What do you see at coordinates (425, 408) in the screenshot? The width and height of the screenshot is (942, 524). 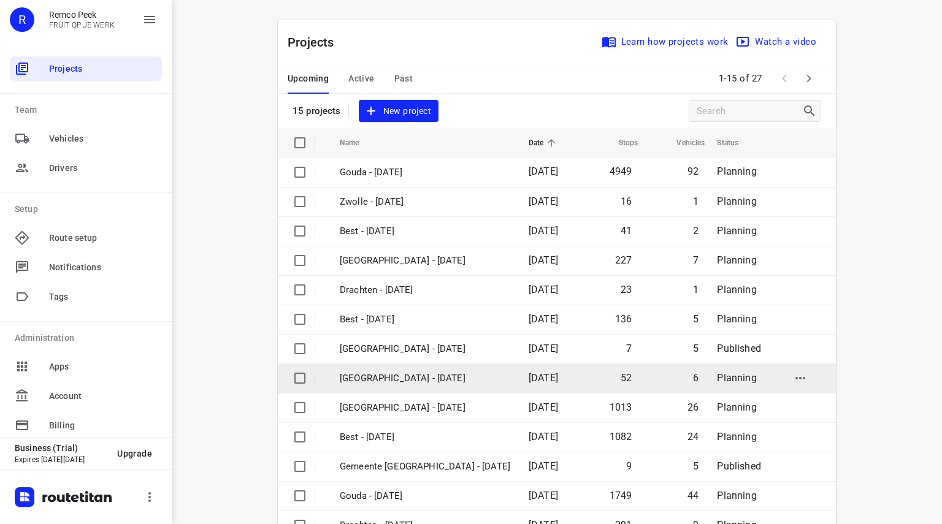 I see `p: Zwolle - Wednesday` at bounding box center [425, 408].